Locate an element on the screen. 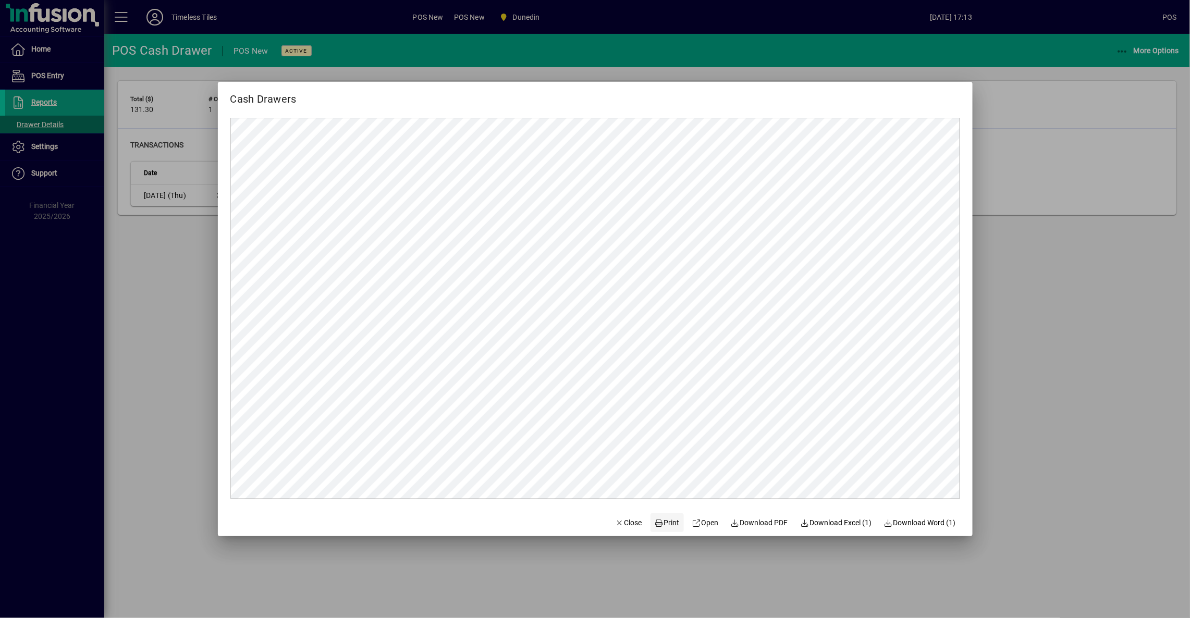 This screenshot has height=618, width=1190. span: Download Excel (1) is located at coordinates (836, 523).